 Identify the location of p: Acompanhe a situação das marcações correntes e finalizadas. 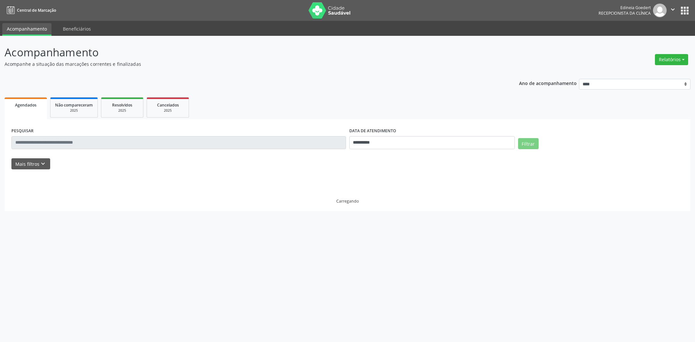
(245, 64).